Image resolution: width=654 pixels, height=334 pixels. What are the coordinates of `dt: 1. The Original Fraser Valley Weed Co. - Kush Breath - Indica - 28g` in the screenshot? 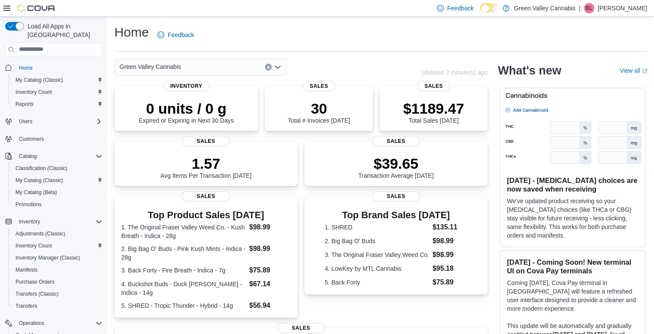 It's located at (183, 231).